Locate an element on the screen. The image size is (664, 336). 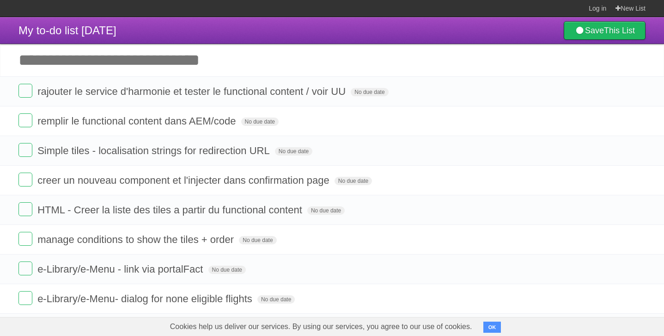
button: OK is located at coordinates (492, 327).